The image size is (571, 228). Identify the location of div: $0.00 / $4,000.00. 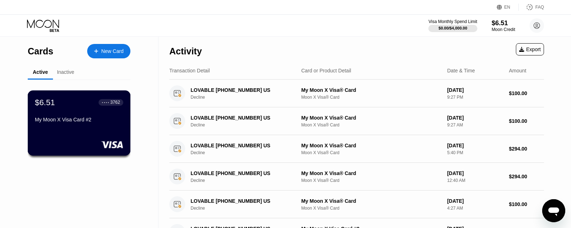
(453, 28).